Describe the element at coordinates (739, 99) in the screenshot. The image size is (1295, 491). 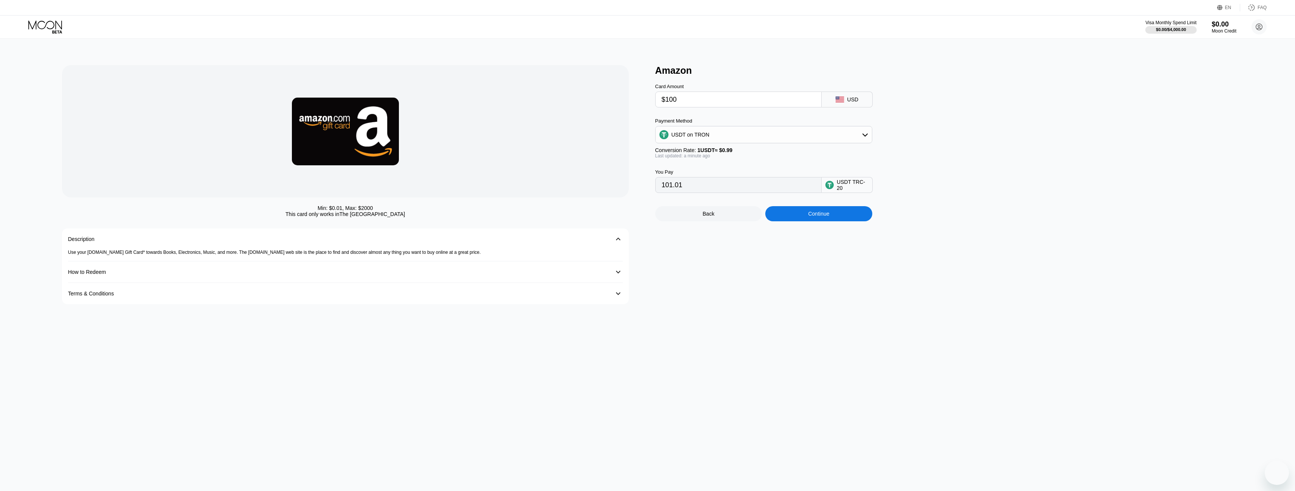
I see `input: $0.00` at that location.